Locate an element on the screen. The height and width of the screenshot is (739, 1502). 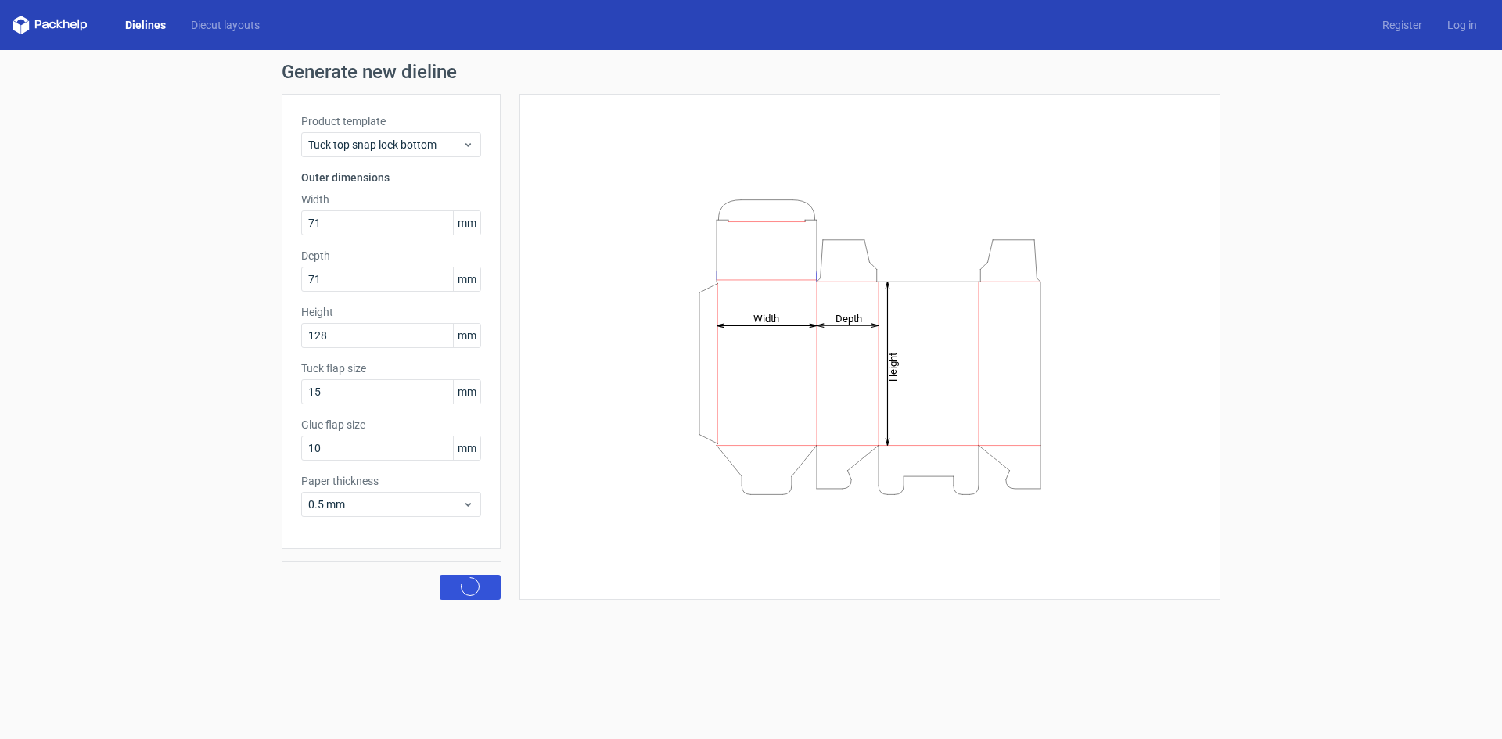
a: Register is located at coordinates (1402, 25).